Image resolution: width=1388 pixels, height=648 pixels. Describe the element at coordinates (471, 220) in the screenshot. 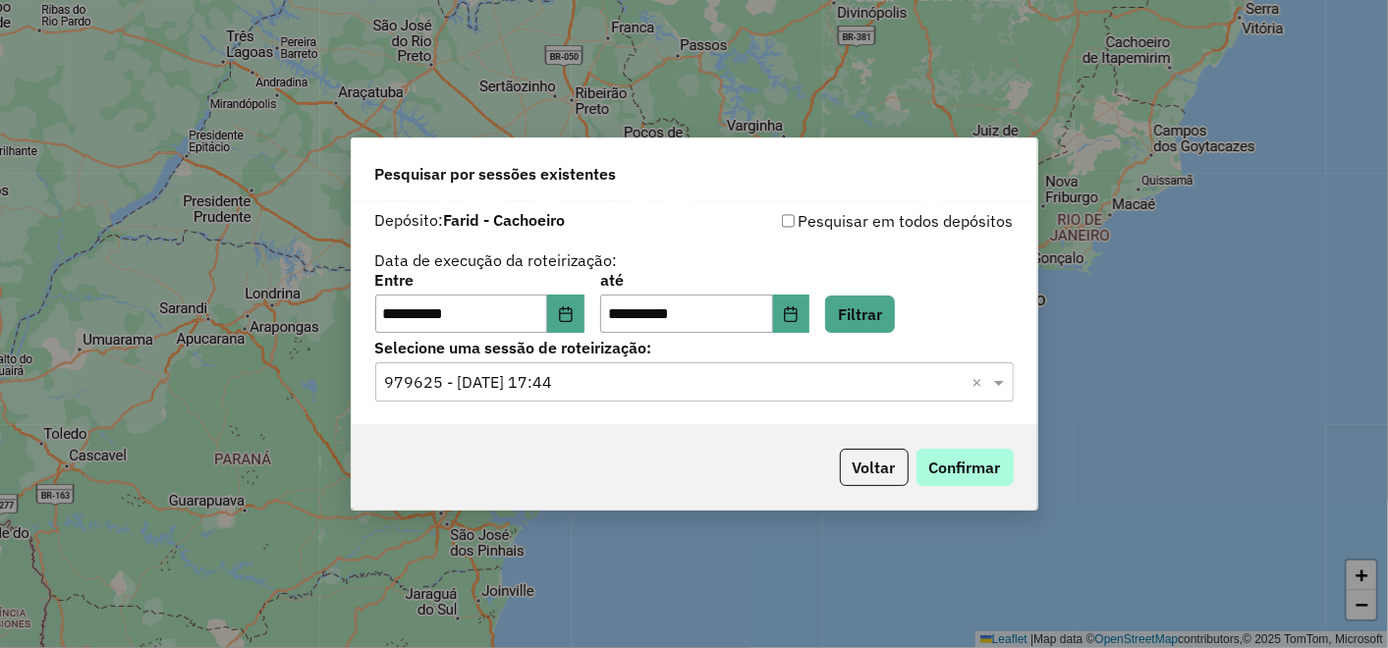

I see `label: Depósito:` at that location.